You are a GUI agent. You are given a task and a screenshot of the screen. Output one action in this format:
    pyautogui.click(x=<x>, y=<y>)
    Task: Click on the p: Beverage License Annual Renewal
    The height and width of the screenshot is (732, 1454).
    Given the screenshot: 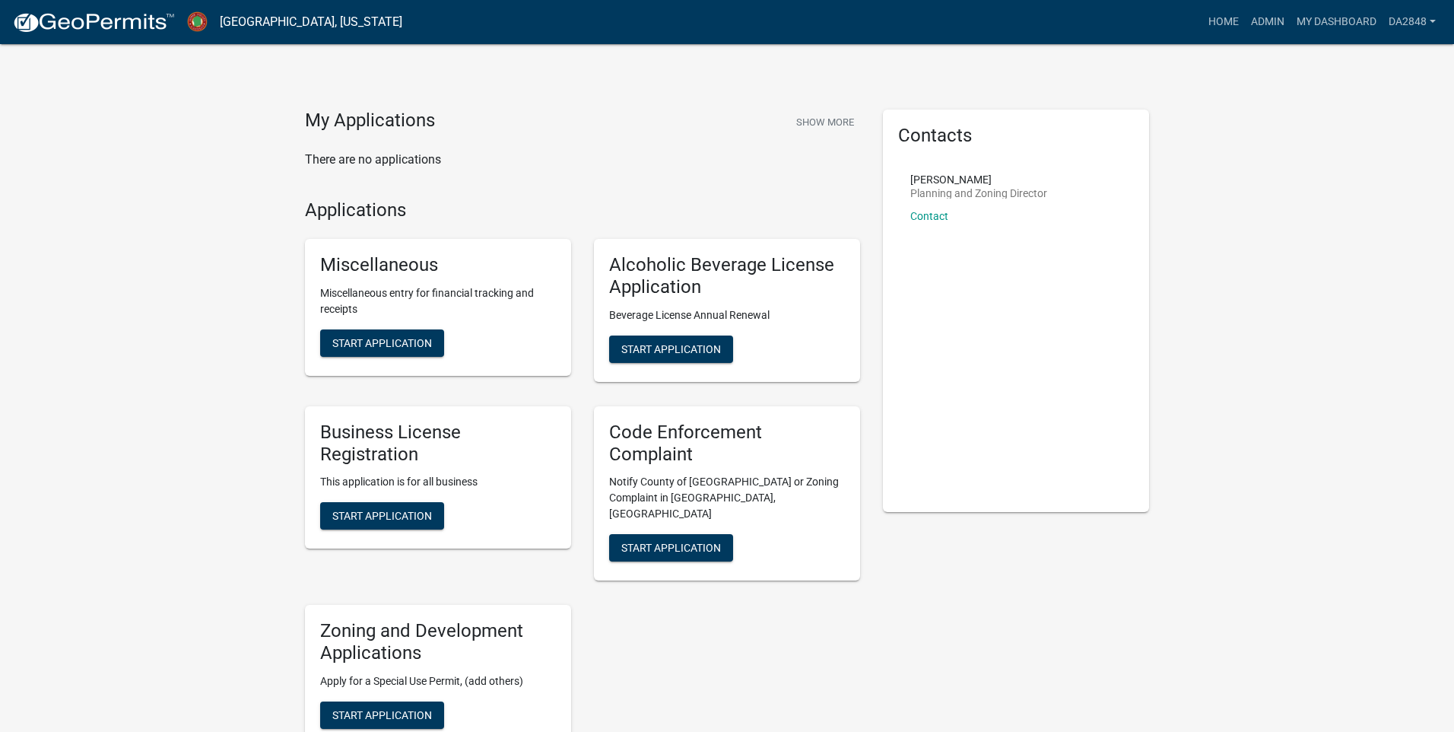 What is the action you would take?
    pyautogui.click(x=727, y=315)
    